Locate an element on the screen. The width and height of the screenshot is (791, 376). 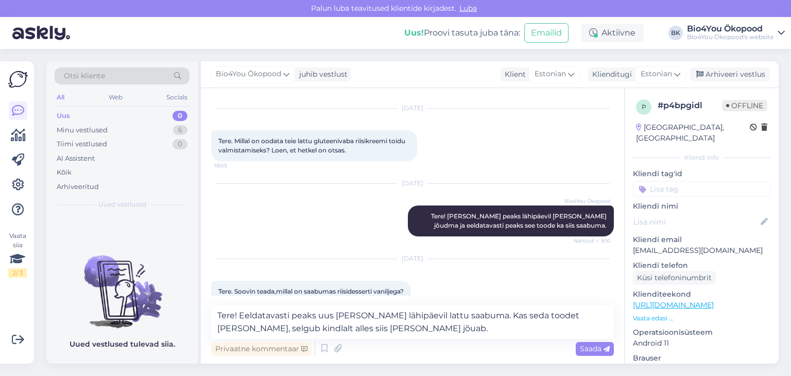
div: Proovi tasuta juba täna: is located at coordinates (462, 33).